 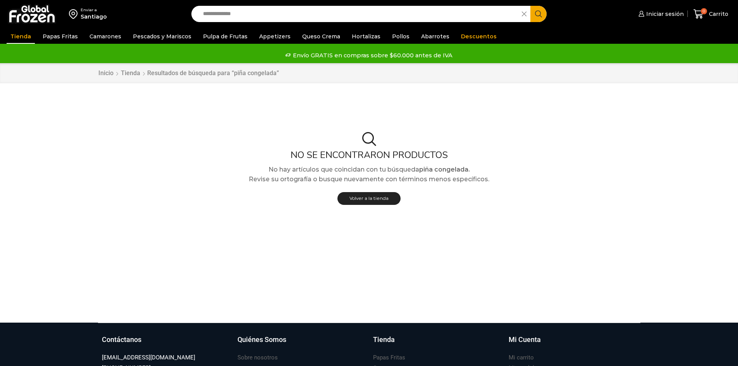 I want to click on img: address-field-icon.svg, so click(x=75, y=14).